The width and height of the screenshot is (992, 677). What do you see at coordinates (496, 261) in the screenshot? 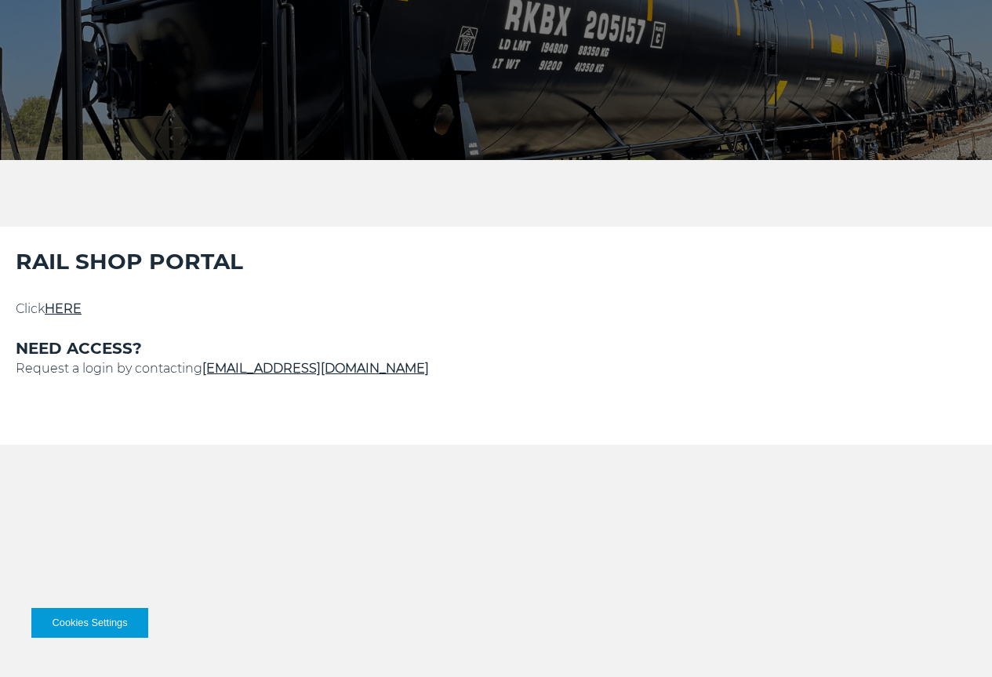
I see `h2: RAIL SHOP PORTAL` at bounding box center [496, 261].